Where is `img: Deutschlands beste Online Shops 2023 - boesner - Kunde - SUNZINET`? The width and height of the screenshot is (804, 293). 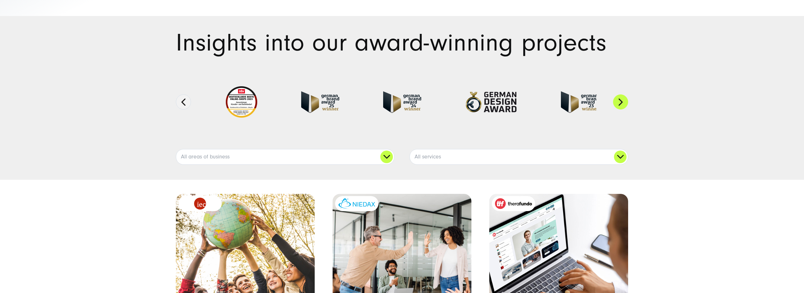 img: Deutschlands beste Online Shops 2023 - boesner - Kunde - SUNZINET is located at coordinates (241, 102).